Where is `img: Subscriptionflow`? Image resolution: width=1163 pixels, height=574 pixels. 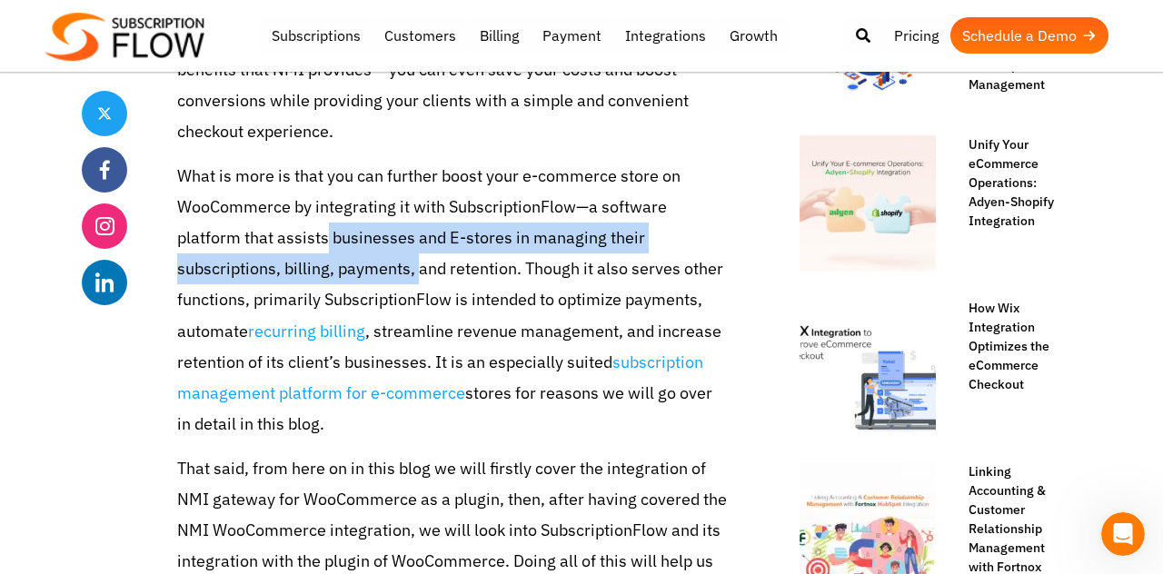
img: Subscriptionflow is located at coordinates (124, 36).